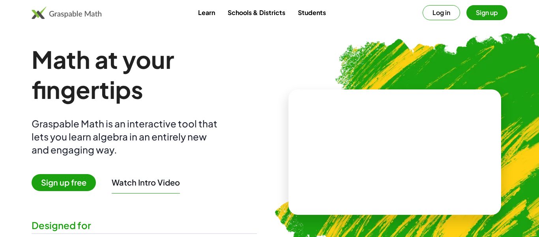 The height and width of the screenshot is (237, 539). I want to click on button: Sign up, so click(487, 13).